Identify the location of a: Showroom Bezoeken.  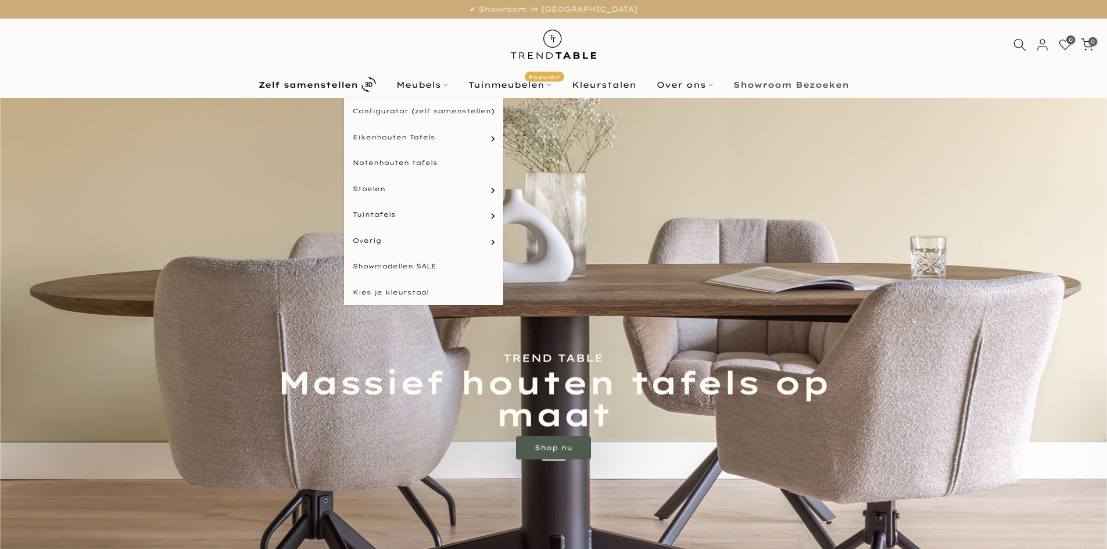
(791, 85).